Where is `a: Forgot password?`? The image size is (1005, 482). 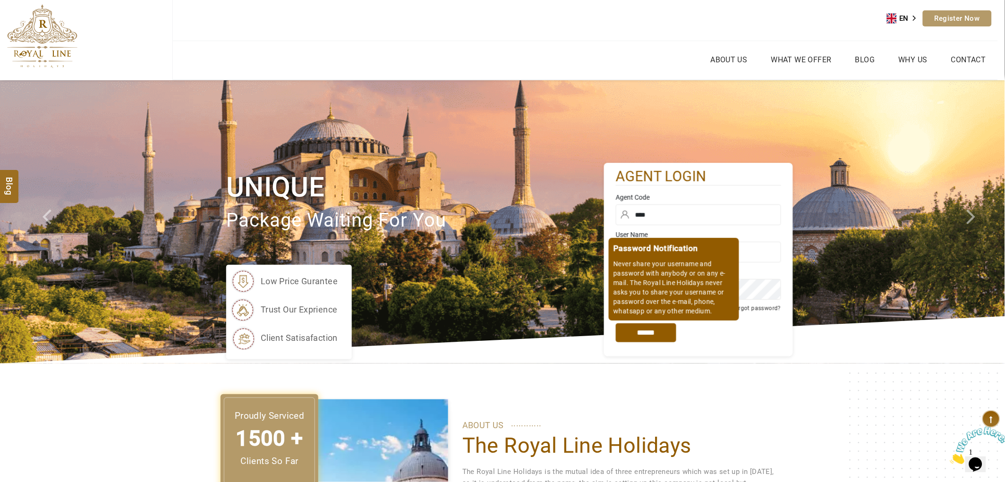
a: Forgot password? is located at coordinates (757, 308).